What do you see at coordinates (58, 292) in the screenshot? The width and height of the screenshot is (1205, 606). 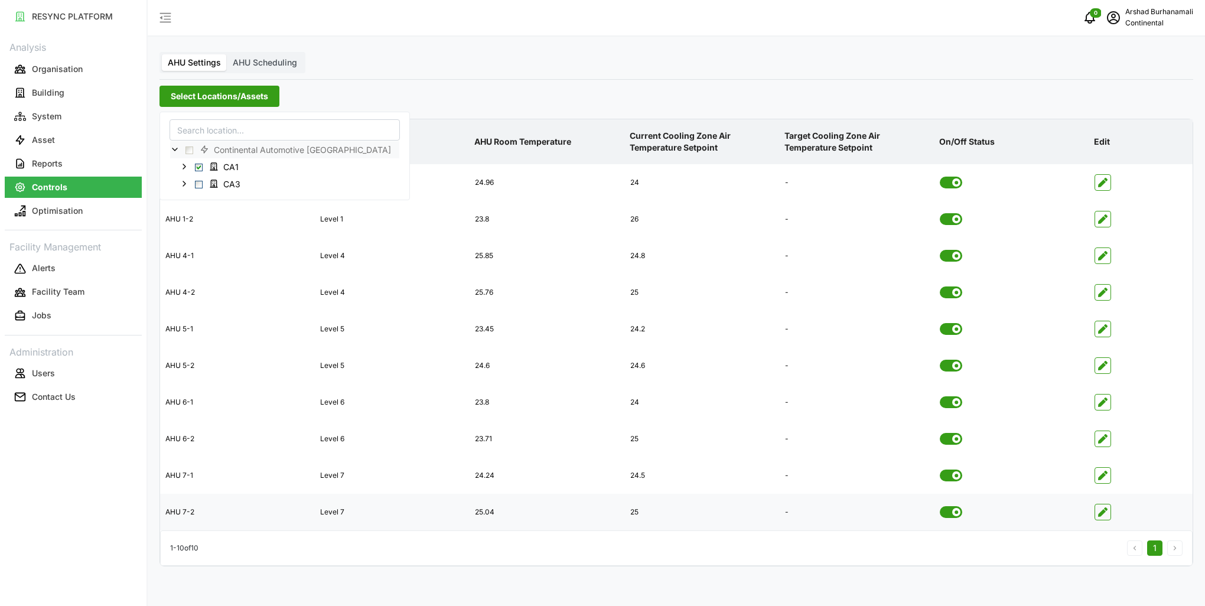 I see `p: Facility Team` at bounding box center [58, 292].